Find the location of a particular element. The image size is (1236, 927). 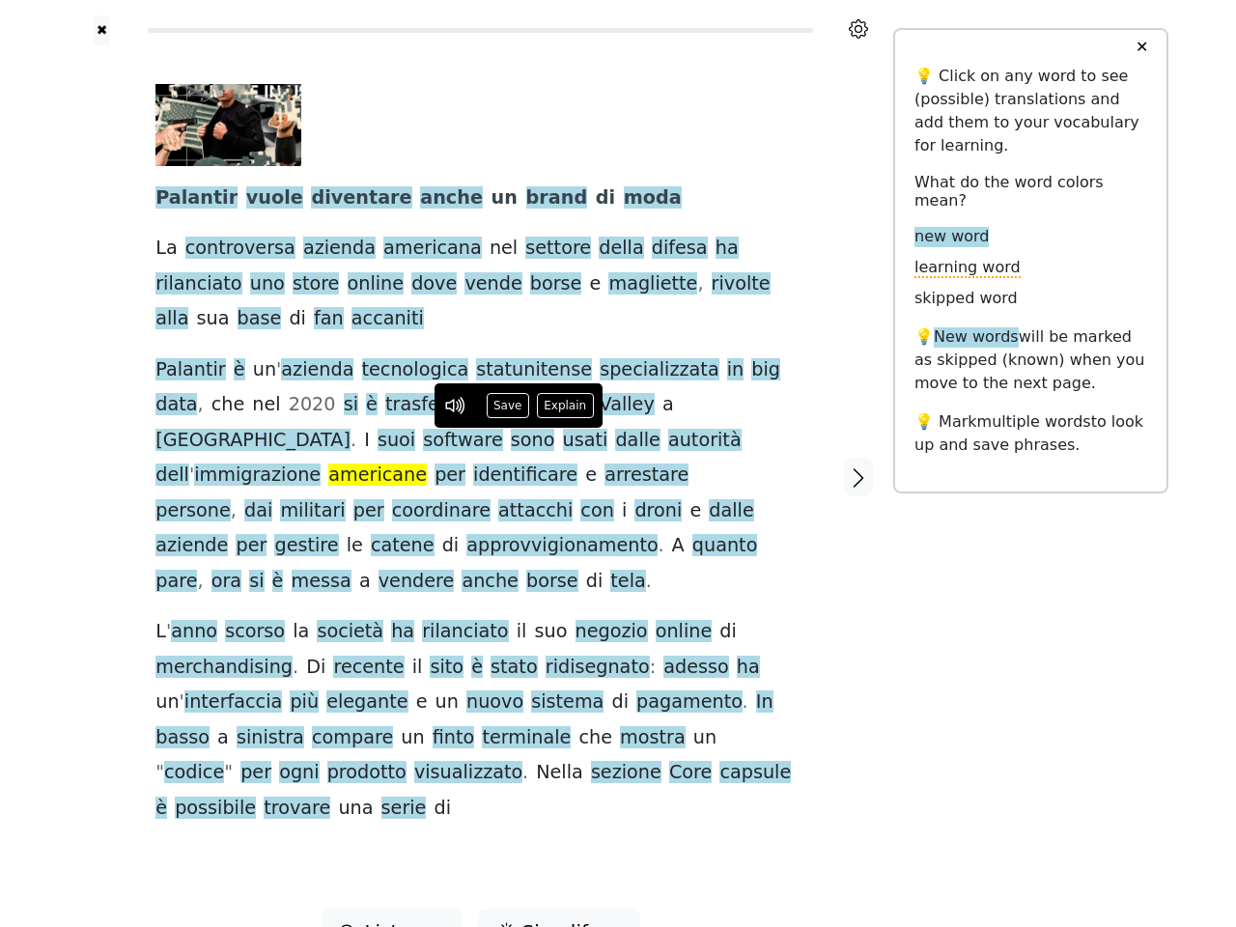

span: pagamento is located at coordinates (689, 702).